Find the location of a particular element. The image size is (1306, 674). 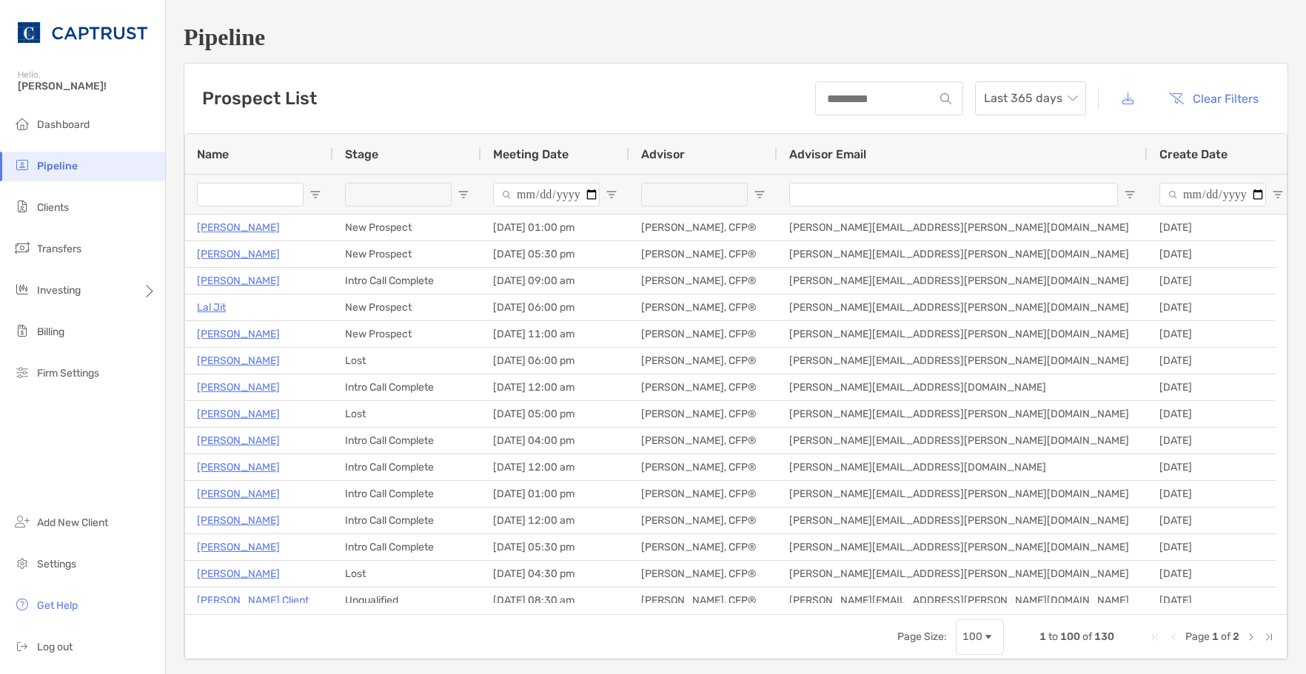

input: Name Filter Input is located at coordinates (250, 195).